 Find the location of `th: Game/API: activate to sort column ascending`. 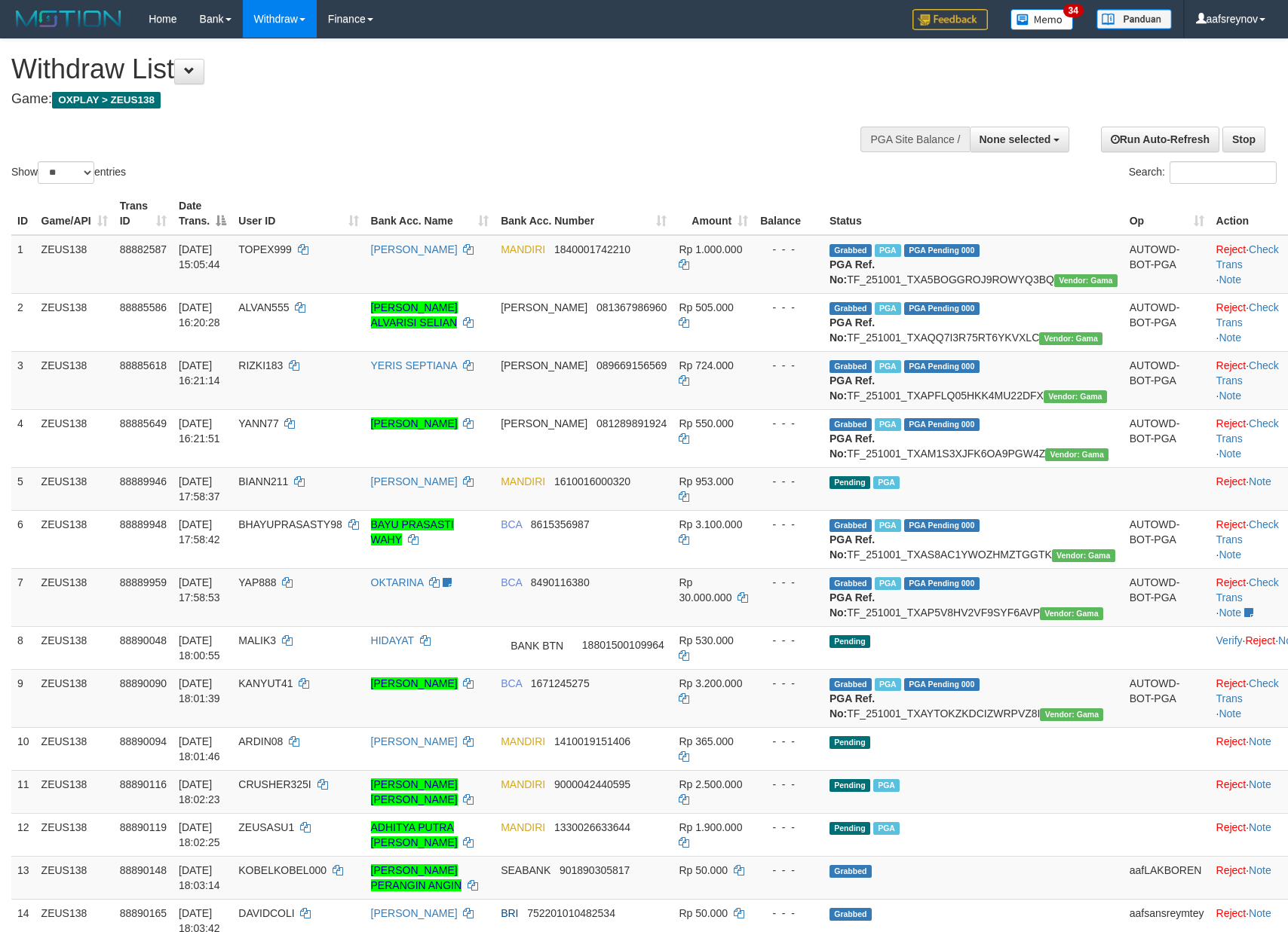

th: Game/API: activate to sort column ascending is located at coordinates (74, 214).